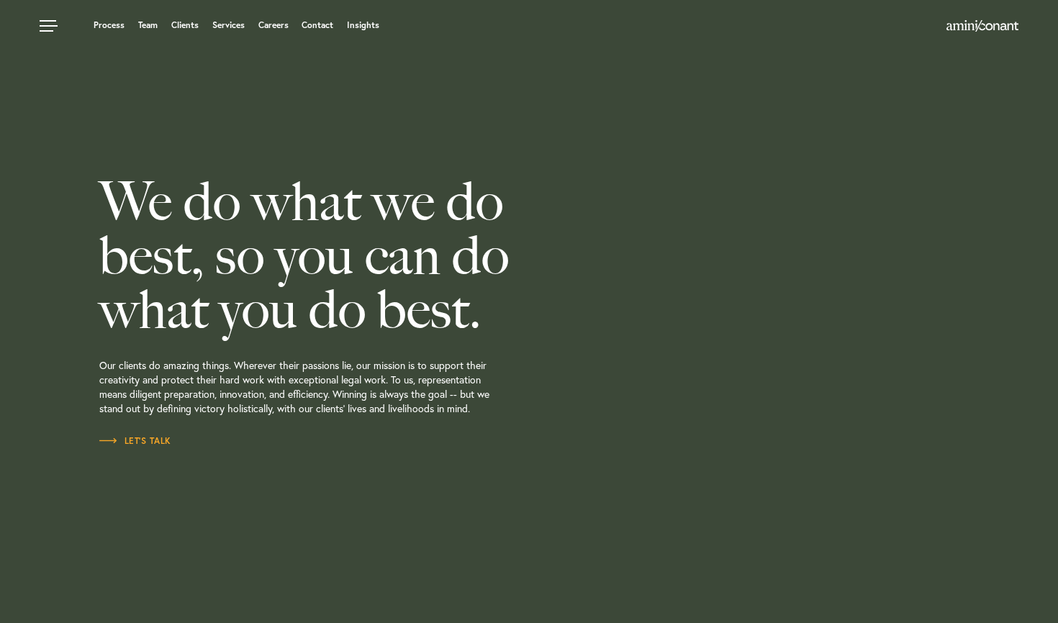  What do you see at coordinates (982, 26) in the screenshot?
I see `img: Amini & Conant` at bounding box center [982, 26].